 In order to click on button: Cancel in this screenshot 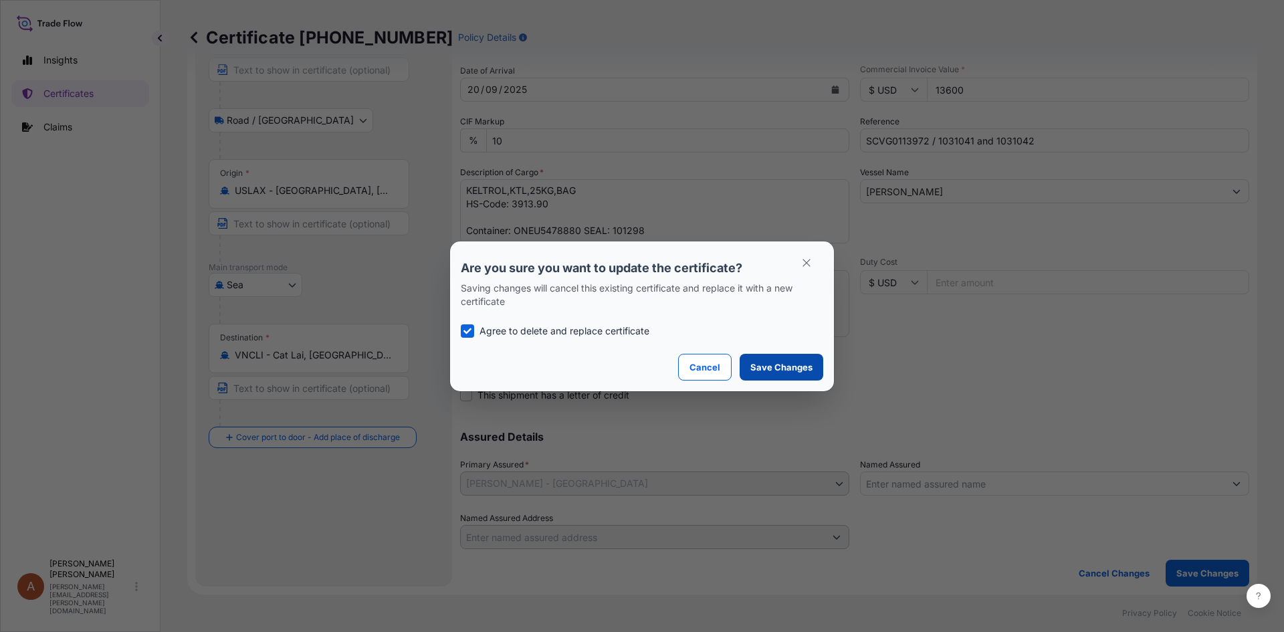, I will do `click(705, 367)`.